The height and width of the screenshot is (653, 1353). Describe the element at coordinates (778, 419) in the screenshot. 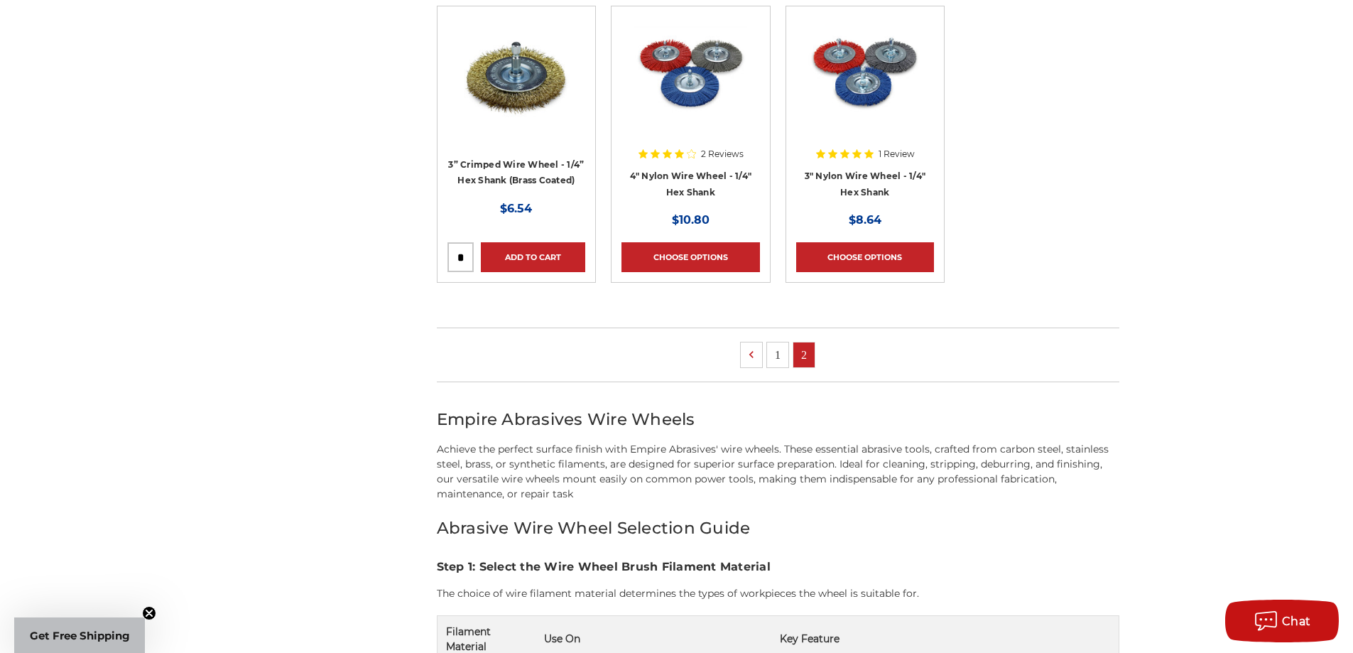

I see `h2: Empire Abrasives Wire Wheels` at that location.